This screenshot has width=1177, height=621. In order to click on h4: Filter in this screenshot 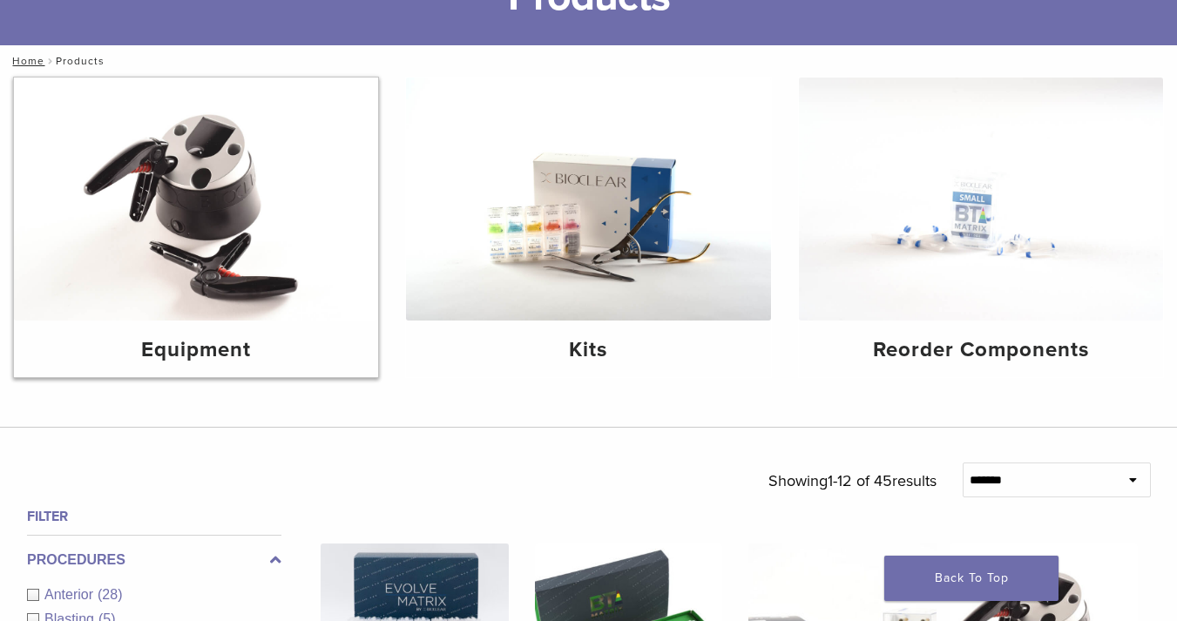, I will do `click(154, 517)`.